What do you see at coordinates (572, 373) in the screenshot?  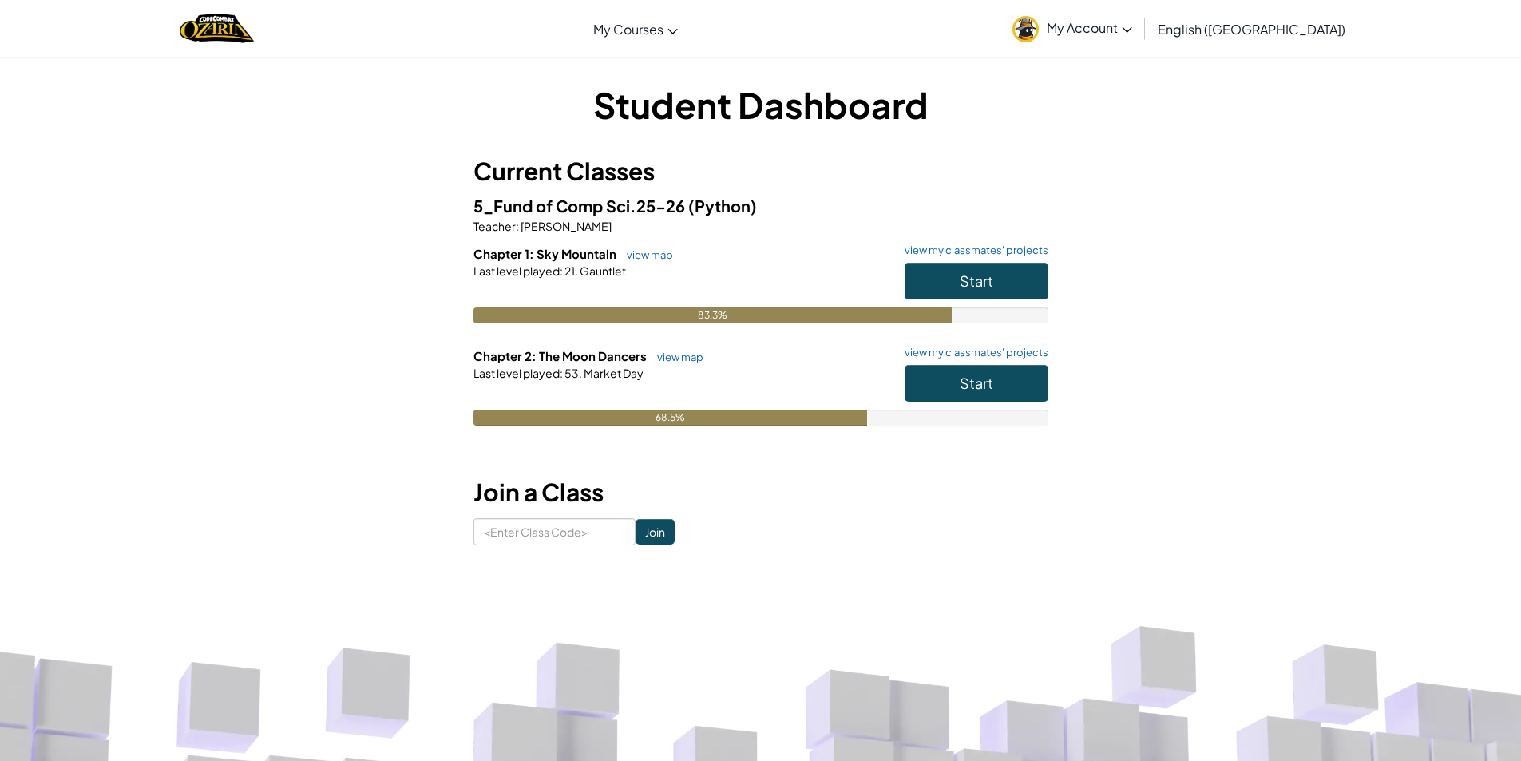 I see `span: 53.` at bounding box center [572, 373].